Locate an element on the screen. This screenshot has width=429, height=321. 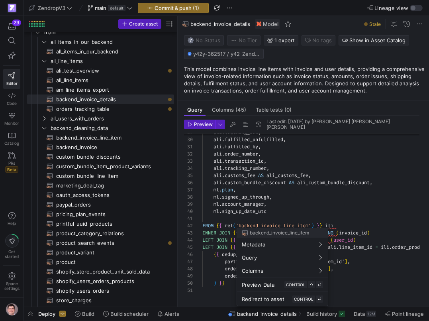
span: Query is located at coordinates (249, 257).